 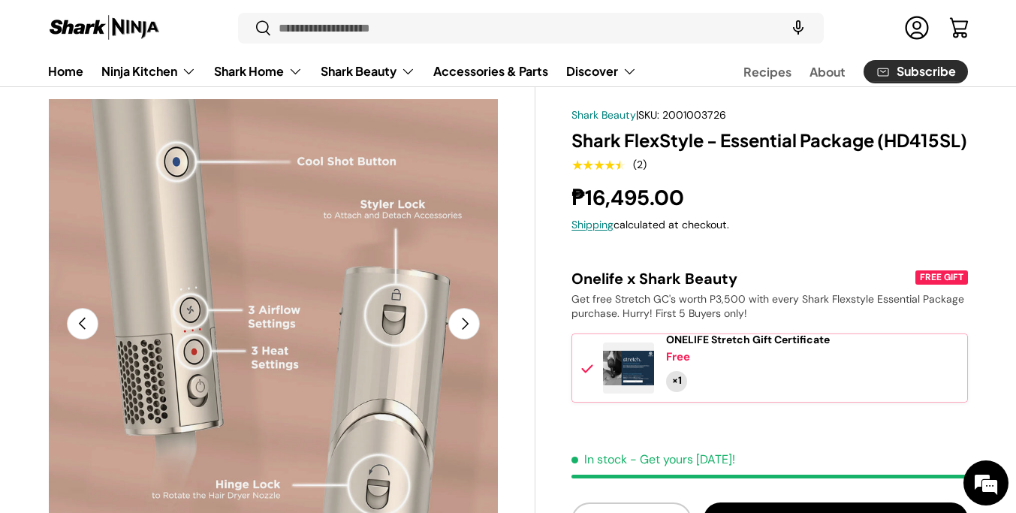 I want to click on span: In stock, so click(x=600, y=459).